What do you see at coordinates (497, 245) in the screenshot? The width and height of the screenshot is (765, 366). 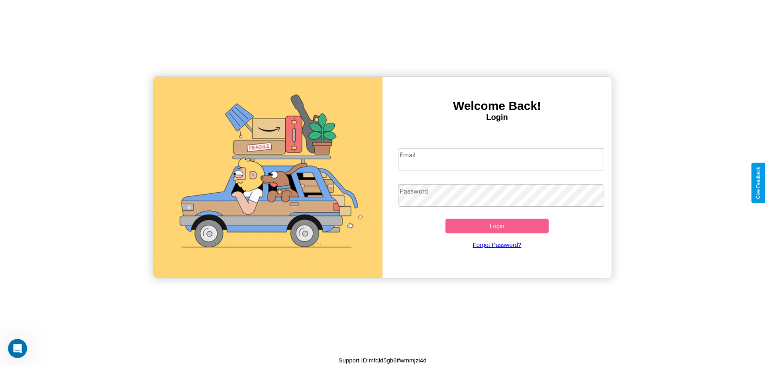 I see `a: Forgot Password?` at bounding box center [497, 245].